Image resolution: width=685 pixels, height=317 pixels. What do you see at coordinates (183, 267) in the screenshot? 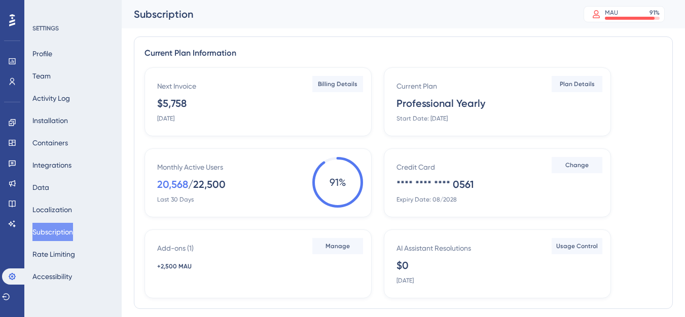
I see `div: +2,500 MAU` at bounding box center [183, 267].